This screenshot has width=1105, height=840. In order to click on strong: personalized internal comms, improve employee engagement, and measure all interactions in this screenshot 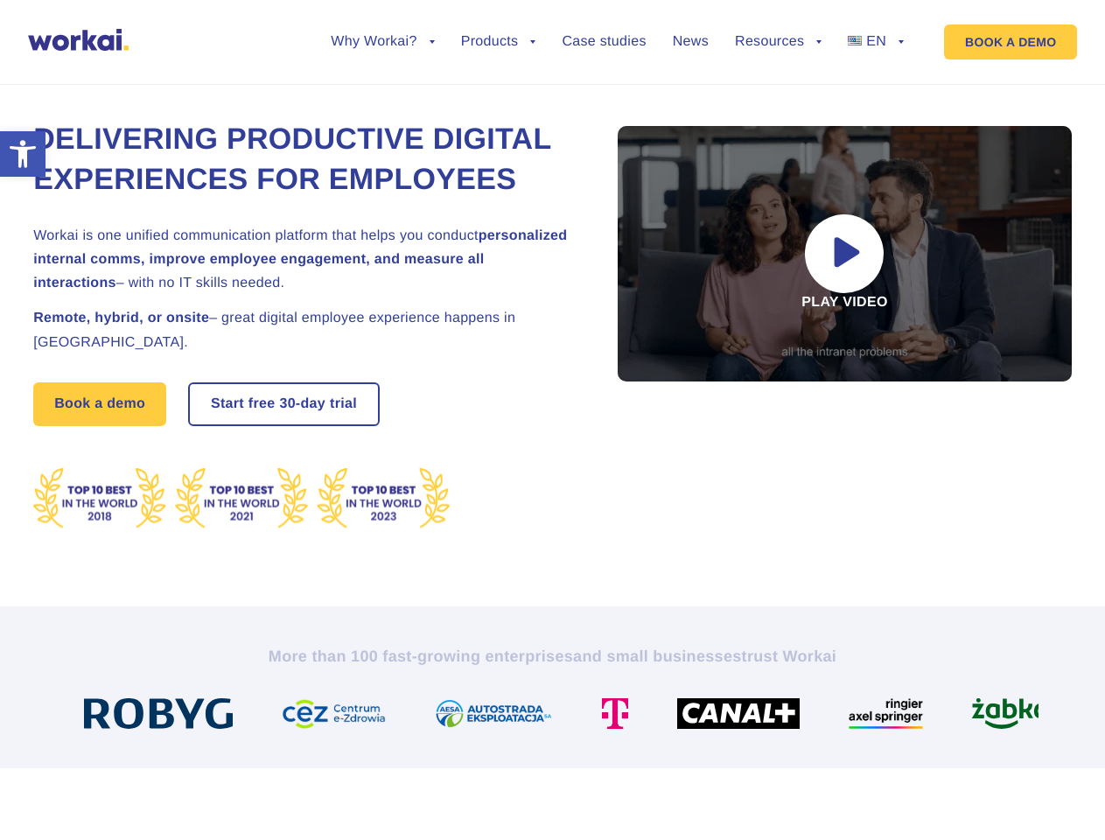, I will do `click(300, 259)`.